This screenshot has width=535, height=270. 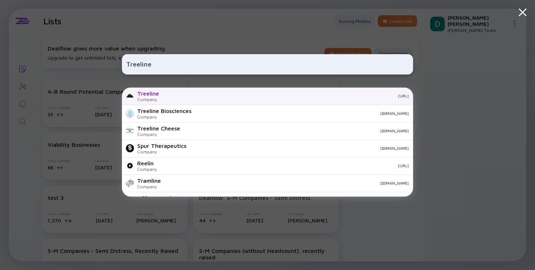 What do you see at coordinates (158, 198) in the screenshot?
I see `div: Office Timeline` at bounding box center [158, 198].